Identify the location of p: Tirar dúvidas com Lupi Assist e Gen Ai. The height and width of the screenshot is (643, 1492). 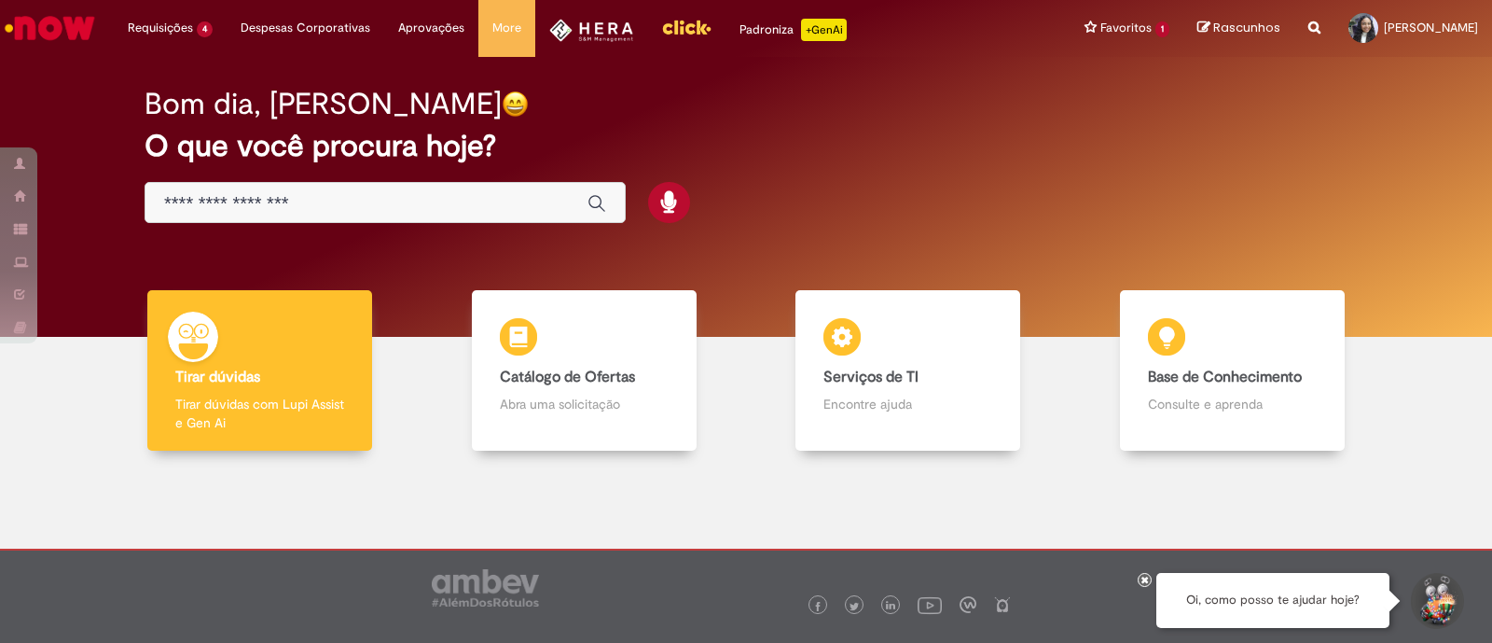
(259, 413).